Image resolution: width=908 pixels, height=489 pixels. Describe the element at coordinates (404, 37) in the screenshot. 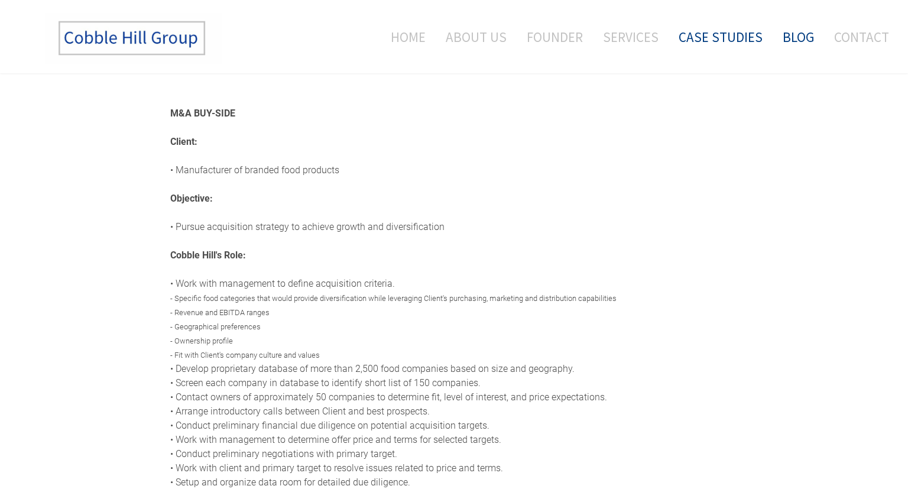

I see `a: Home` at that location.